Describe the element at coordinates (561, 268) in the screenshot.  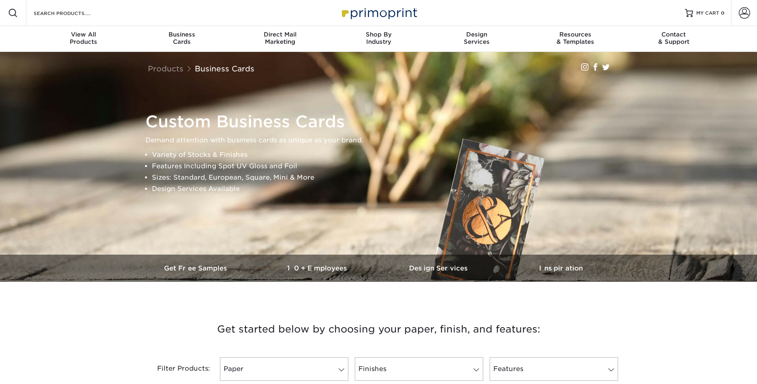
I see `a: Inspiration` at that location.